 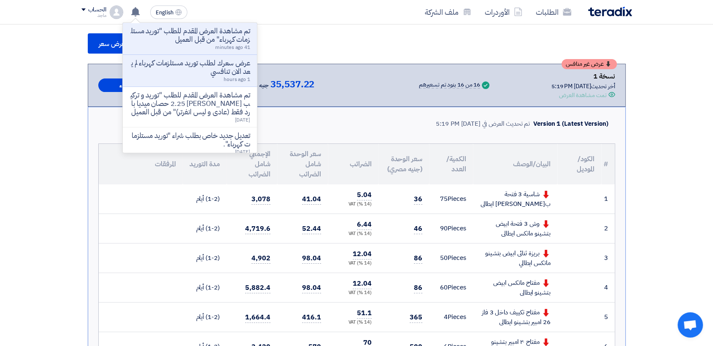 I want to click on span: 416.1, so click(x=311, y=317).